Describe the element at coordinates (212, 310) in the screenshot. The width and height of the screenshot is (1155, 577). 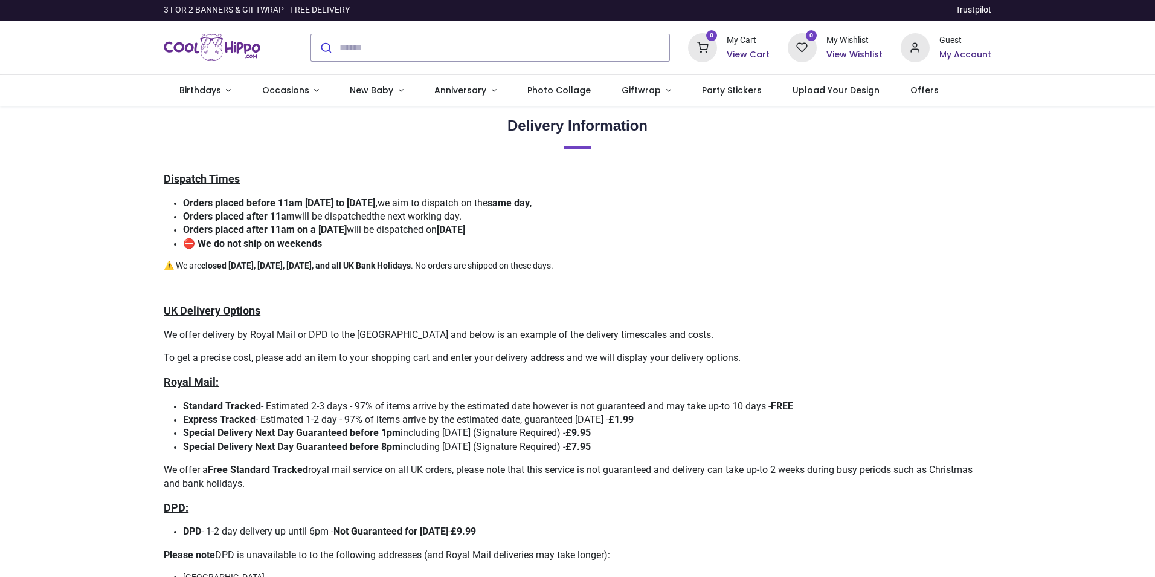
I see `u: UK Delivery Options` at that location.